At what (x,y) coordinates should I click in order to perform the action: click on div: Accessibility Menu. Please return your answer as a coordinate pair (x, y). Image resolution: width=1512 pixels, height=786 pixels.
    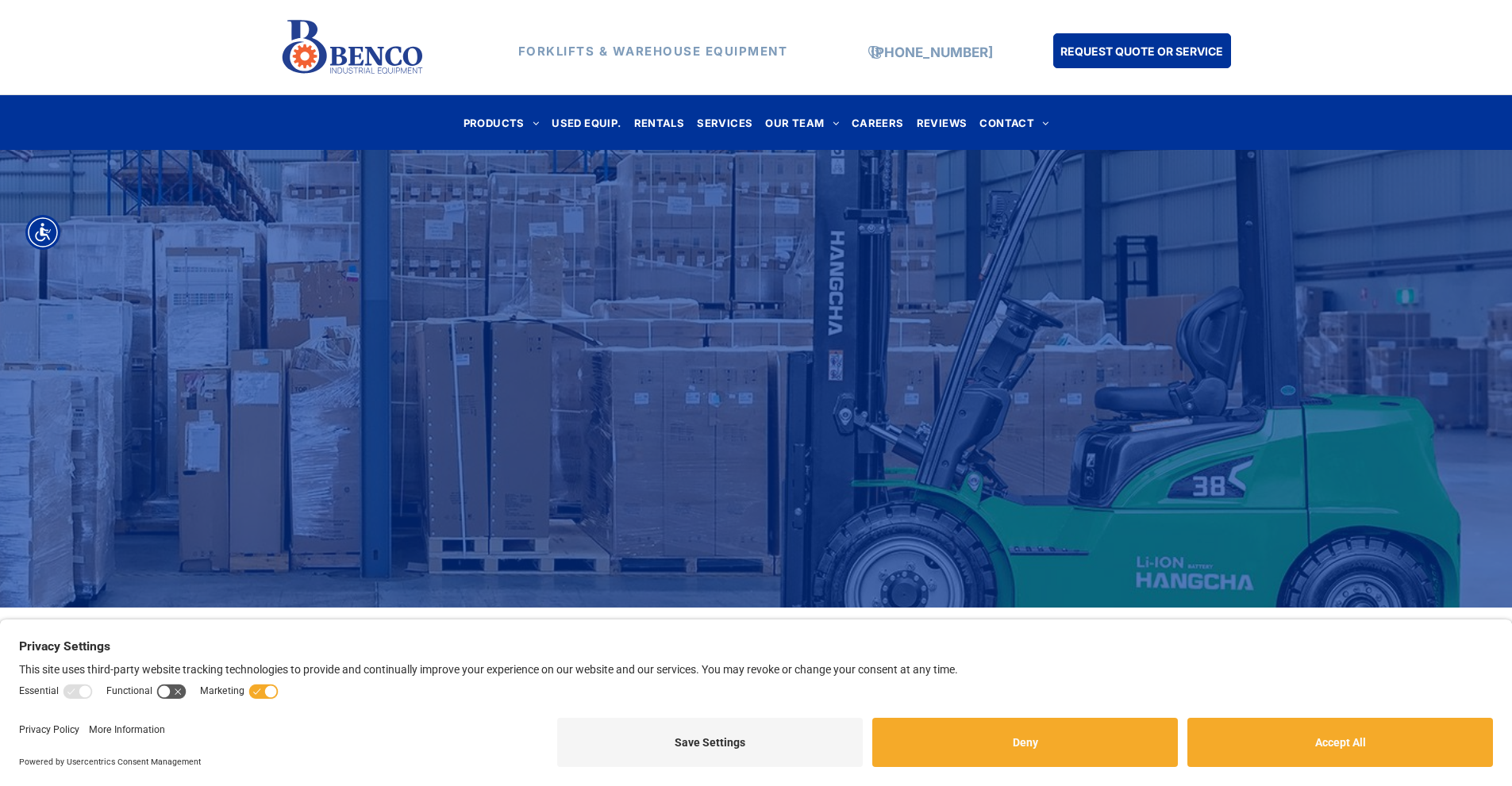
    Looking at the image, I should click on (43, 232).